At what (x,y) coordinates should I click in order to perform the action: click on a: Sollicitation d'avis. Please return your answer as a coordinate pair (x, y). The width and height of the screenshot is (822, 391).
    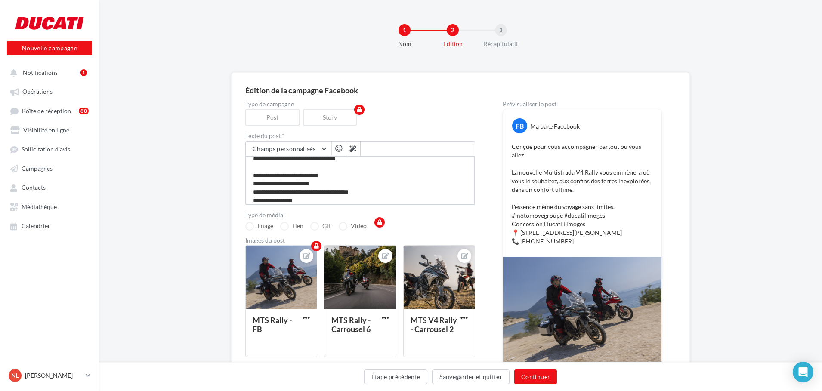
    Looking at the image, I should click on (49, 149).